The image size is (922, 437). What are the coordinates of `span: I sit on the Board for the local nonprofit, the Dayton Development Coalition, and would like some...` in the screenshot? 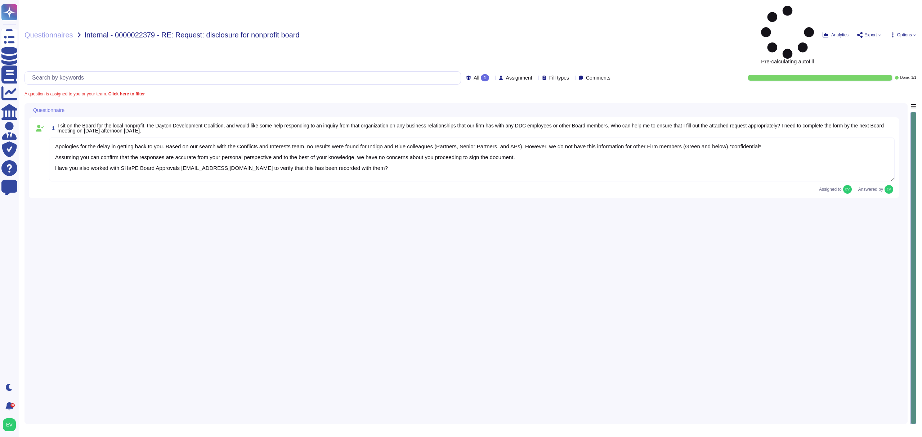 It's located at (471, 128).